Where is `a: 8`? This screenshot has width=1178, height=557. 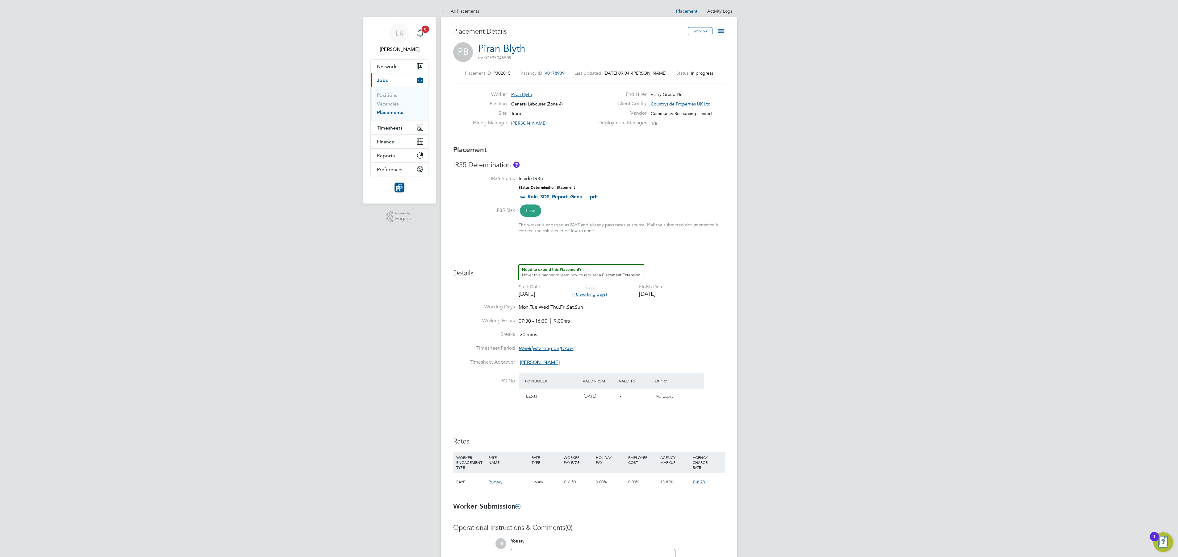 a: 8 is located at coordinates (420, 33).